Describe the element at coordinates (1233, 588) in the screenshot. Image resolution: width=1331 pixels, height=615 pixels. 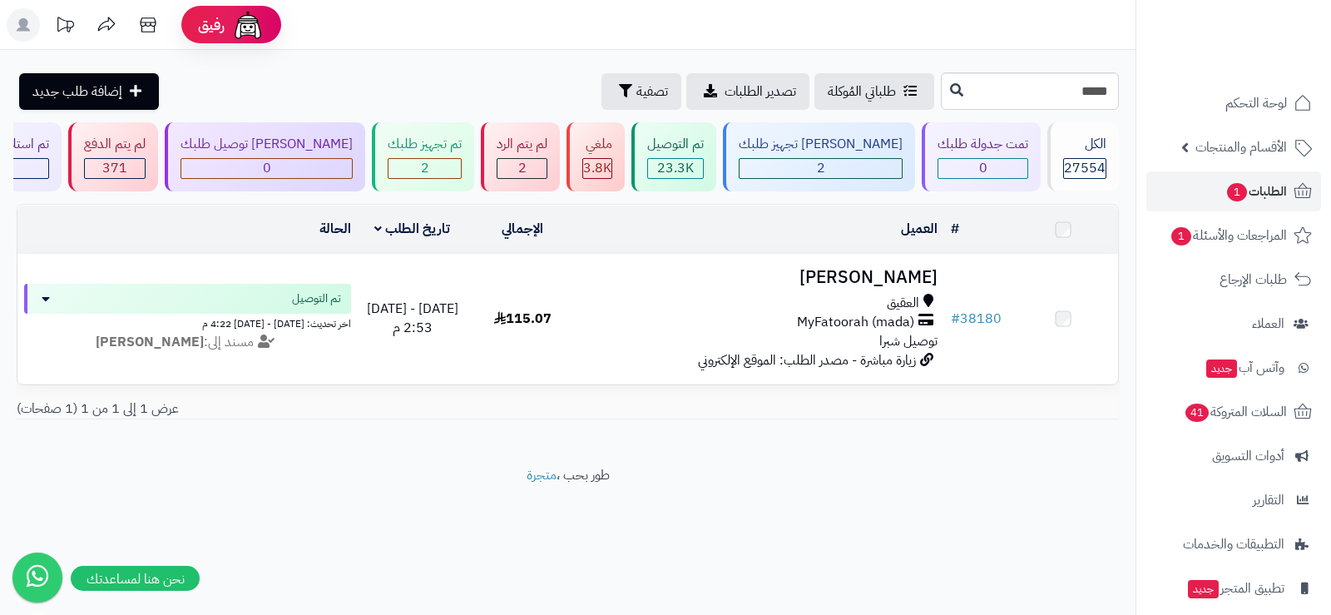
I see `a: تطبيق المتجرجديد` at that location.